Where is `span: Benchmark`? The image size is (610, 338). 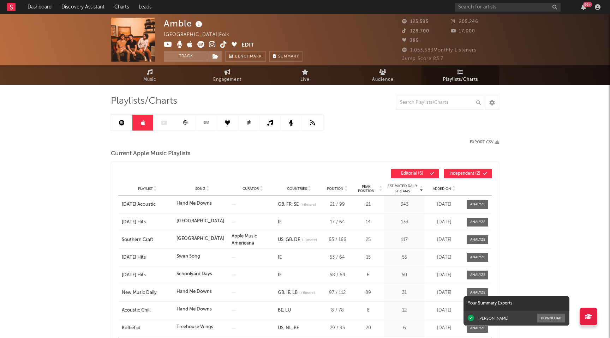 span: Benchmark is located at coordinates (249, 57).